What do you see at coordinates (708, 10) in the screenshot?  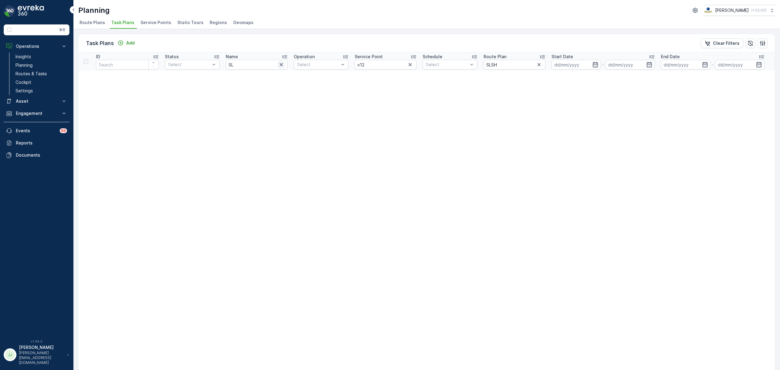 I see `img: basis-logo_rgb2x.png` at bounding box center [708, 10].